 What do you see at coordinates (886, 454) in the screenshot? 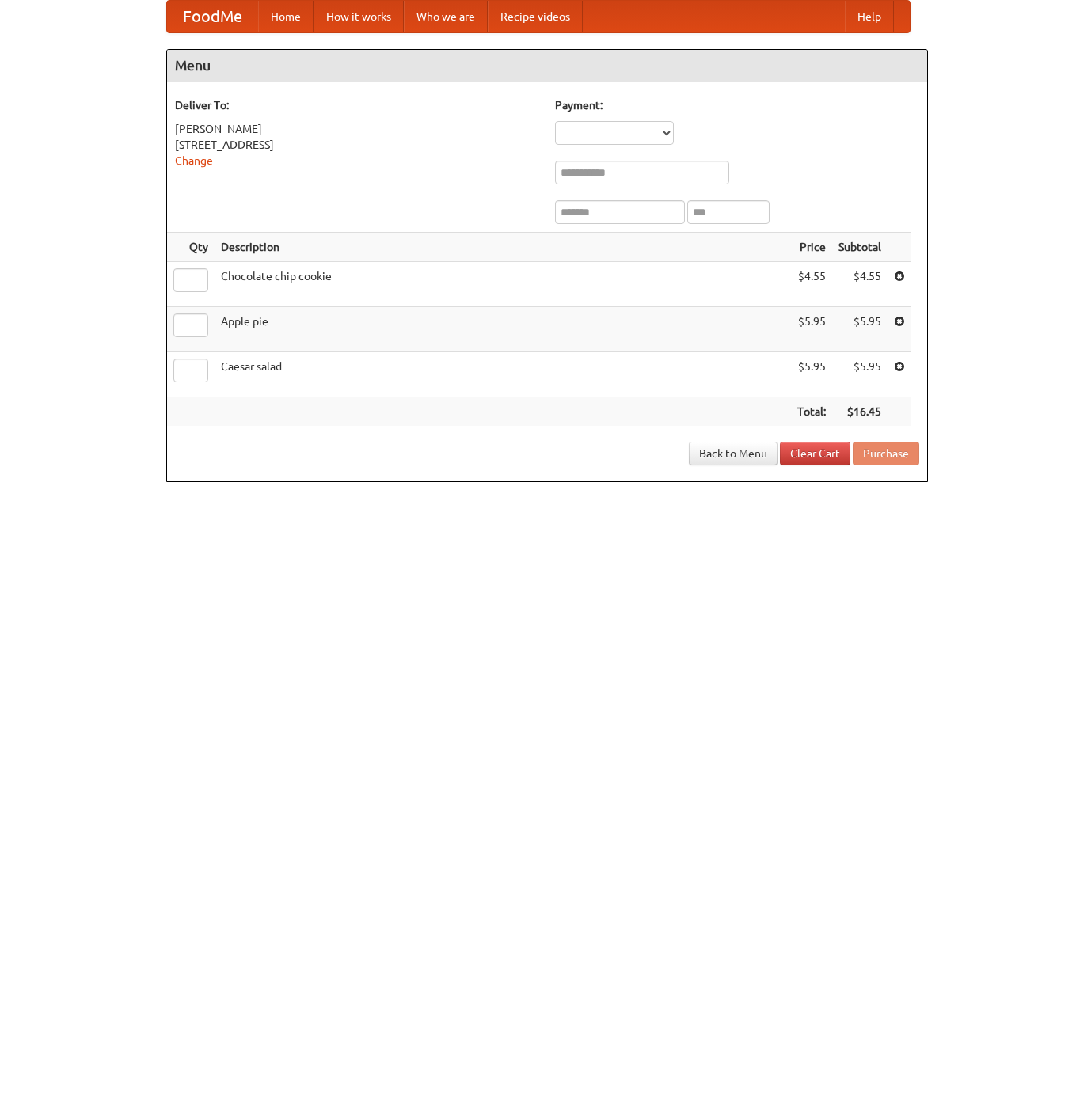
I see `button: Purchase` at bounding box center [886, 454].